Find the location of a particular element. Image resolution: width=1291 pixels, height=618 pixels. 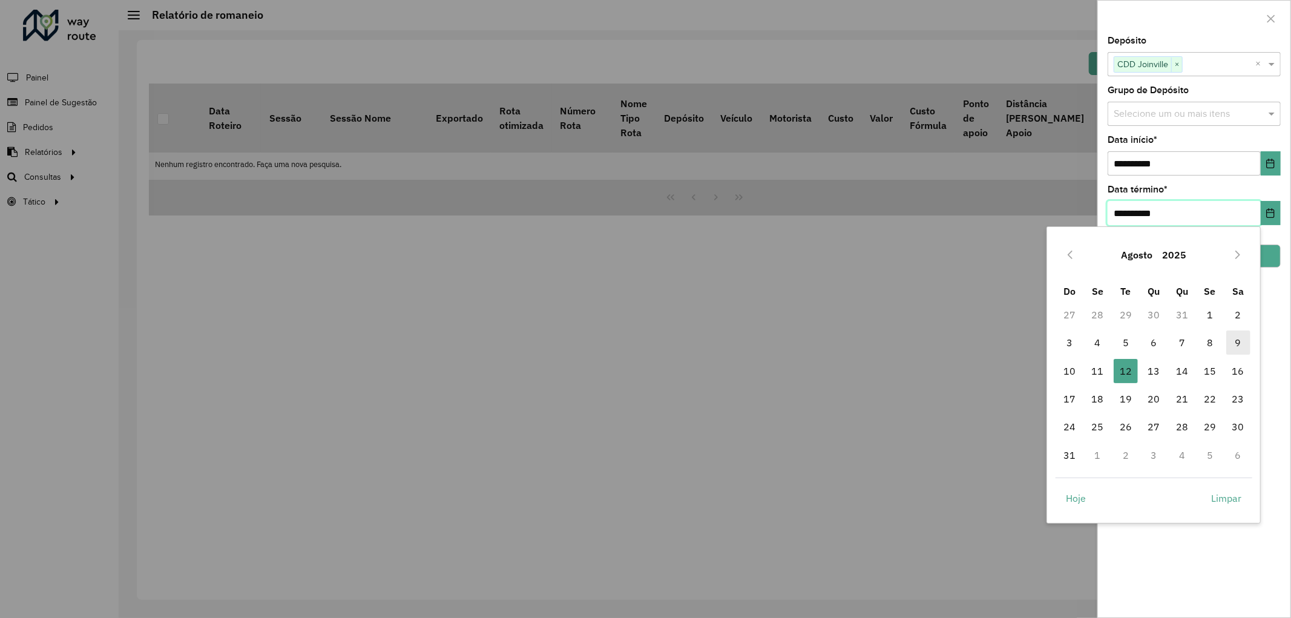

span: 25 is located at coordinates (1098, 427).